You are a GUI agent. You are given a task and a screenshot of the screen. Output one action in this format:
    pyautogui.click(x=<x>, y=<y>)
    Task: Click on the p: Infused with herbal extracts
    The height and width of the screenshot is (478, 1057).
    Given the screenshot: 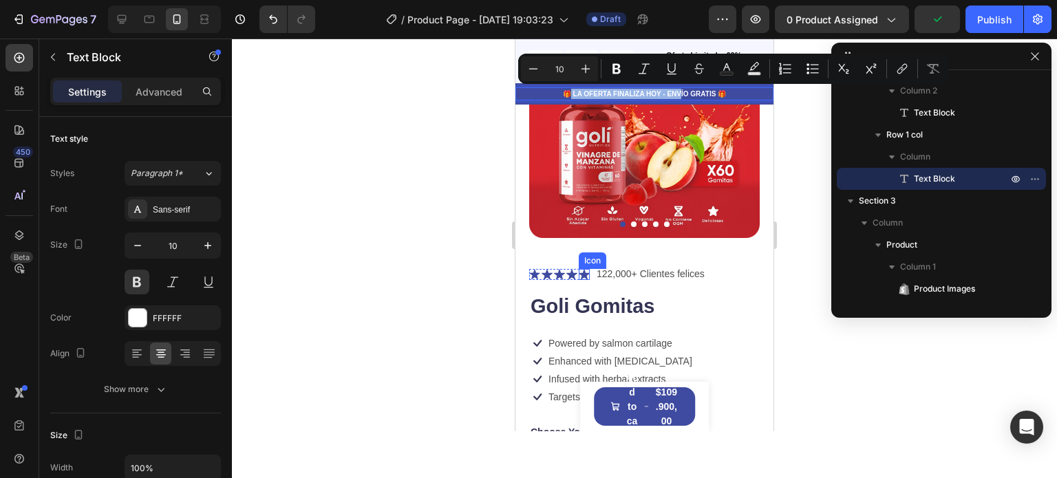 What is the action you would take?
    pyautogui.click(x=92, y=341)
    